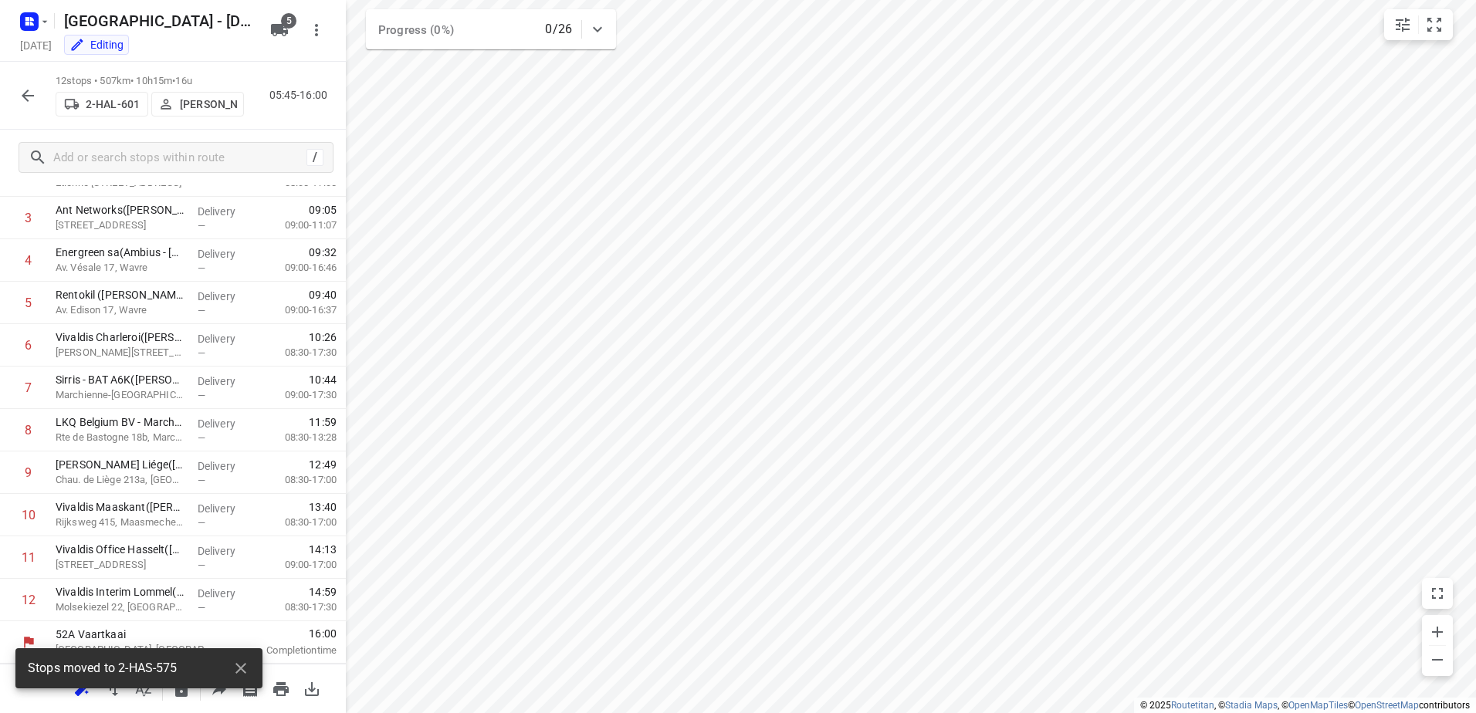 This screenshot has width=1476, height=713. What do you see at coordinates (323, 337) in the screenshot?
I see `span: 10:26` at bounding box center [323, 337].